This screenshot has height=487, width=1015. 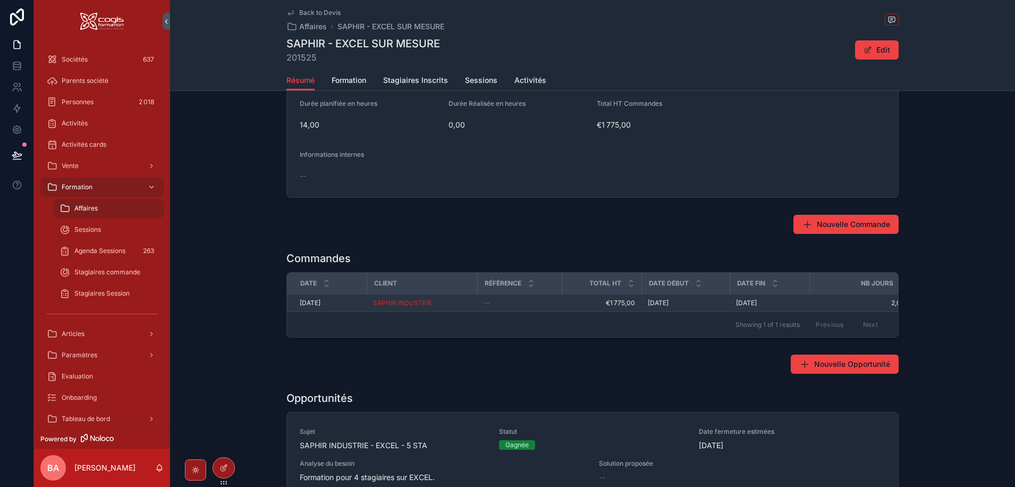 What do you see at coordinates (146, 102) in the screenshot?
I see `div: 2 018` at bounding box center [146, 102].